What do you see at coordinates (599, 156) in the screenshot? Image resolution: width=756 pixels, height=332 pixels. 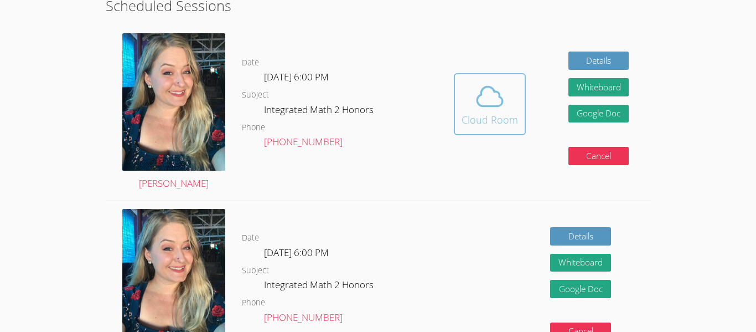 I see `button: Cancel` at bounding box center [599, 156].